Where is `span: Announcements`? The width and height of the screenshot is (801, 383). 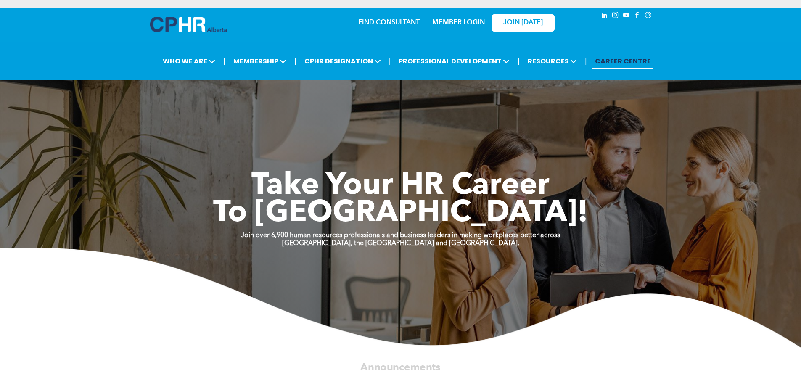 span: Announcements is located at coordinates (400, 367).